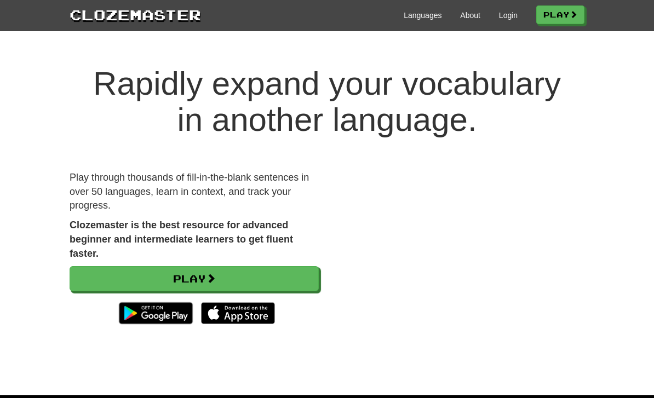 The height and width of the screenshot is (398, 654). I want to click on p: Play through thousands of fill-in-the-blank sentences in over 50 languages, learn in context, and..., so click(194, 192).